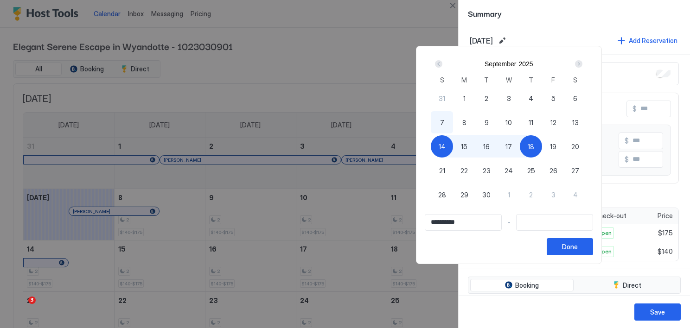 Image resolution: width=690 pixels, height=328 pixels. Describe the element at coordinates (508, 122) in the screenshot. I see `span: 10` at that location.